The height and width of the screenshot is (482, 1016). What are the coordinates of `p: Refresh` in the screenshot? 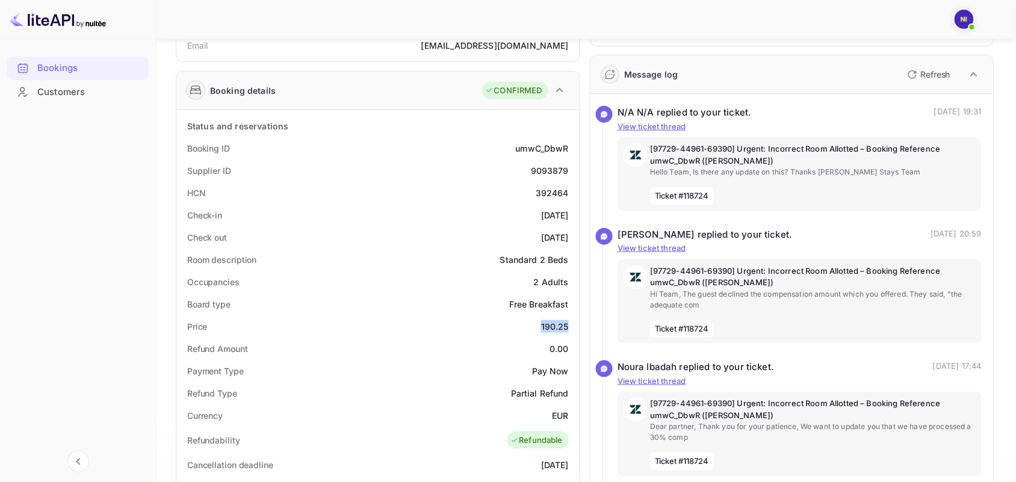 It's located at (936, 74).